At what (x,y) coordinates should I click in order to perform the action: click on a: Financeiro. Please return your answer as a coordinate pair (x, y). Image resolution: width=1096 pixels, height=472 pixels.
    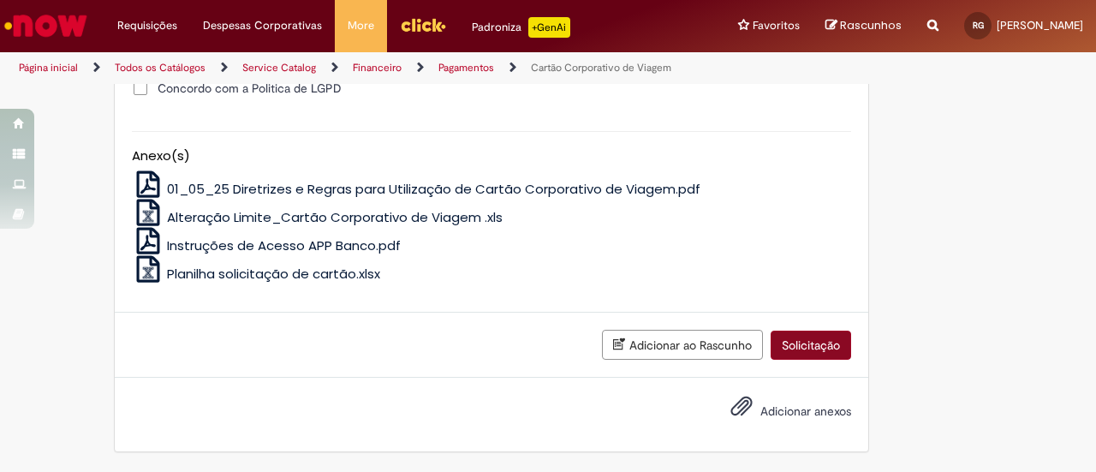
    Looking at the image, I should click on (377, 68).